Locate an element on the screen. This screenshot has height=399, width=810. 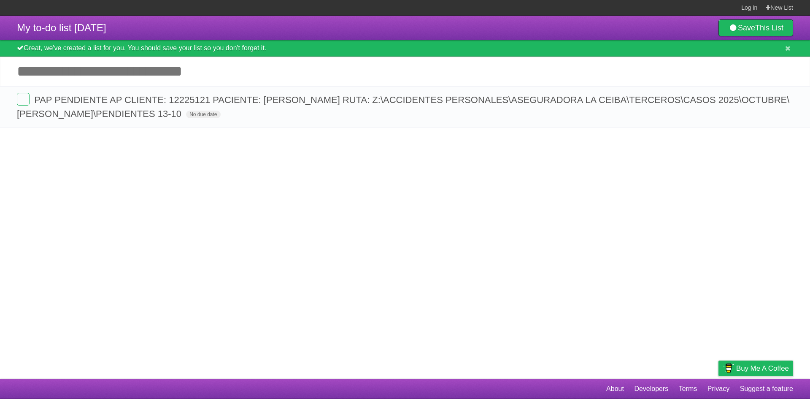
label: Done is located at coordinates (23, 99).